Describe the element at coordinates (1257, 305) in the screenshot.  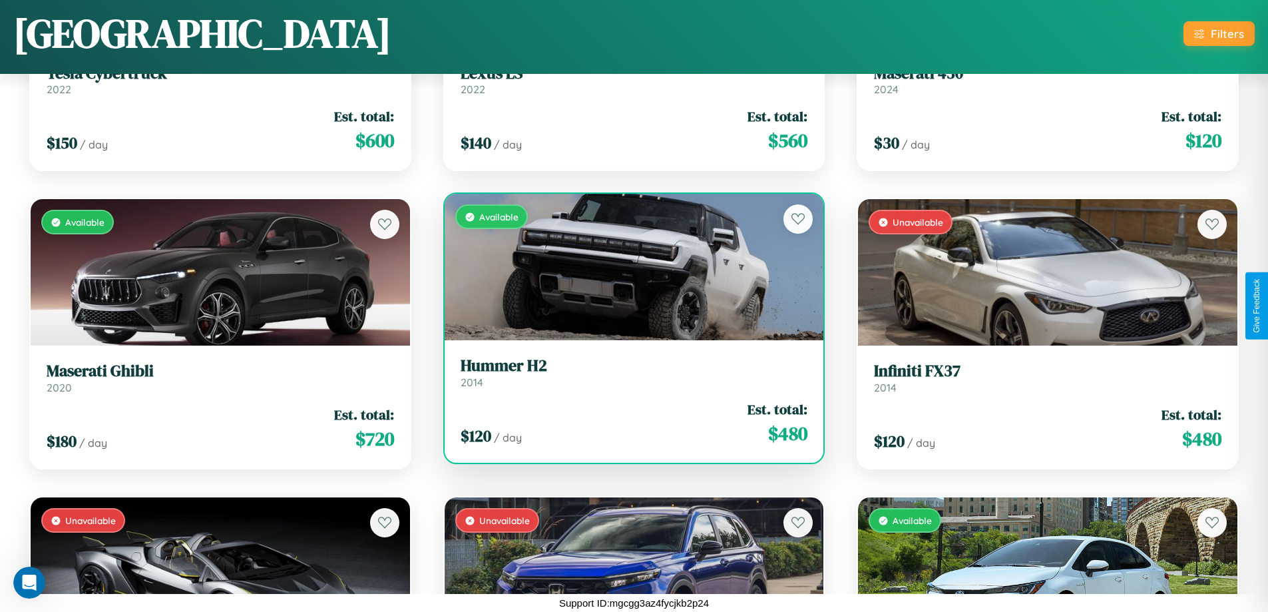
I see `div: Give Feedback` at that location.